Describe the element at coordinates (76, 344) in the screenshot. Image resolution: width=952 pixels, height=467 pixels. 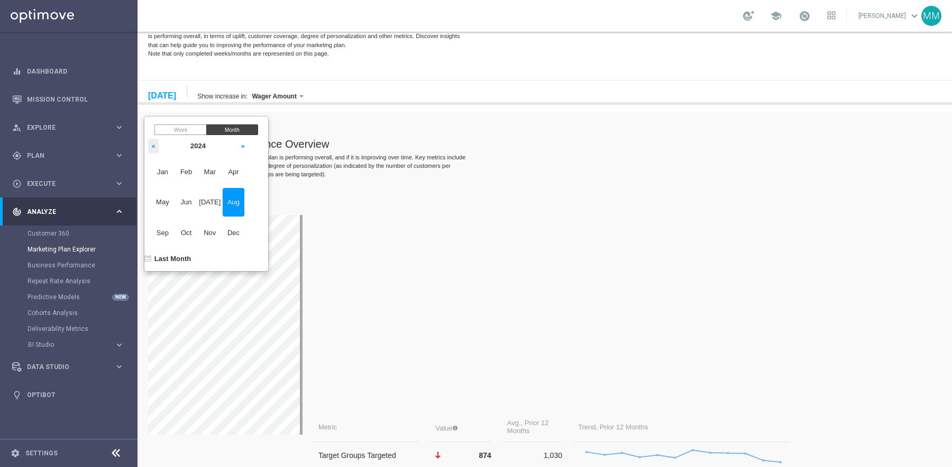
I see `button: BI Studio keyboard_arrow_right` at that location.